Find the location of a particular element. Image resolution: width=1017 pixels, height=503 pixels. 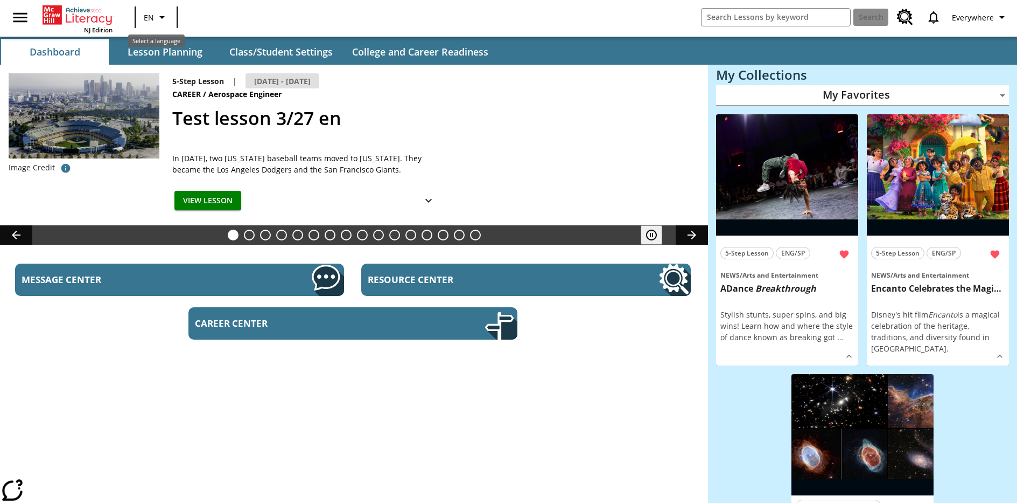

button: Slide 15 Point of View is located at coordinates (459, 235).